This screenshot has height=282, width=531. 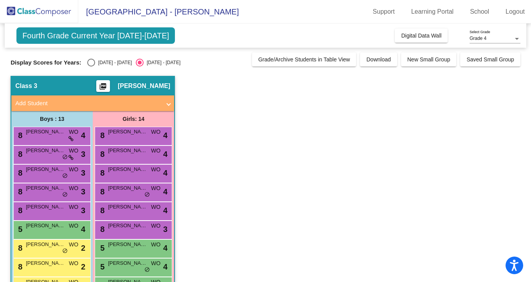 I want to click on span: Class 3, so click(x=26, y=86).